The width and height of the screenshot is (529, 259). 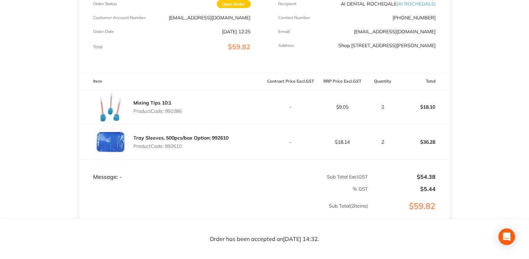 I want to click on th: Item, so click(x=172, y=81).